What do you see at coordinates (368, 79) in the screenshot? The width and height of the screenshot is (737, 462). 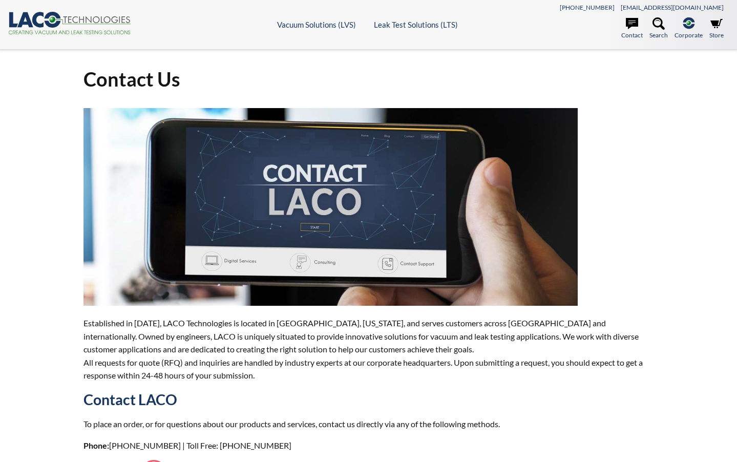 I see `h1: Contact Us` at bounding box center [368, 79].